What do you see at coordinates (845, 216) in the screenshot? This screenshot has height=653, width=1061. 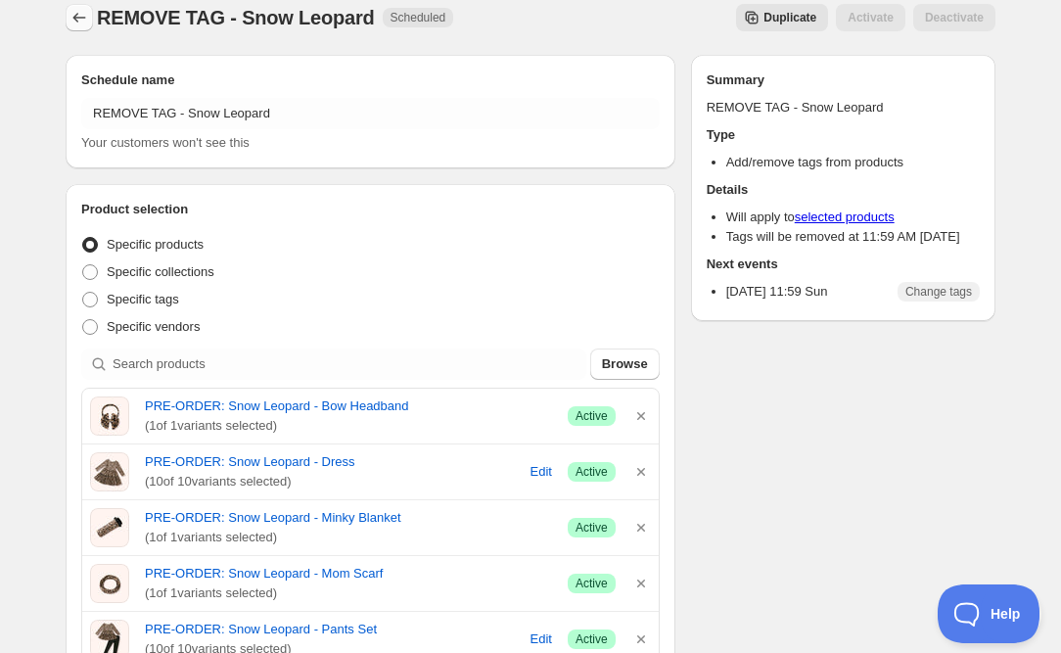 I see `a: selected products` at bounding box center [845, 216].